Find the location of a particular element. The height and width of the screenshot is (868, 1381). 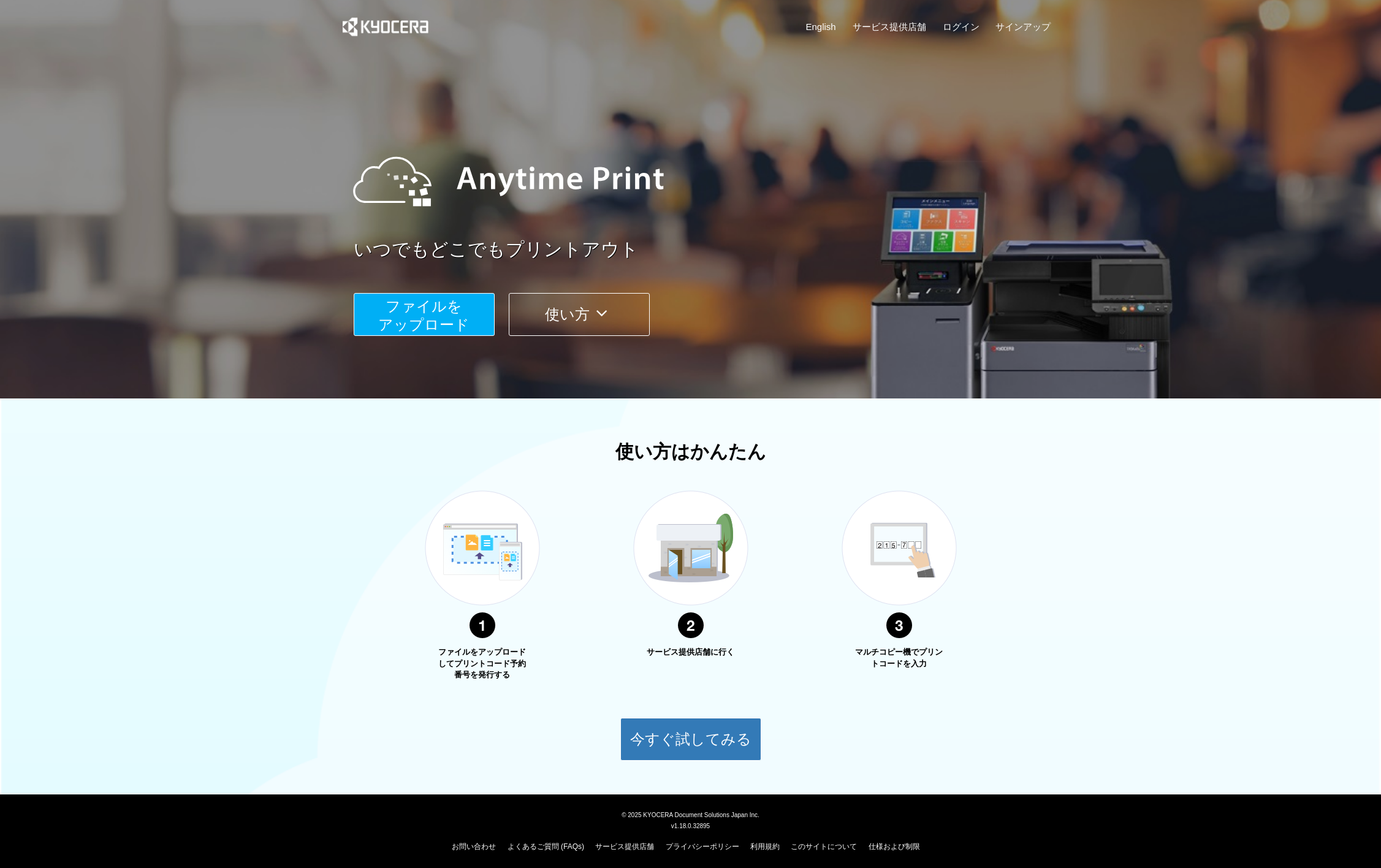

button: ファイルを​​アップロード is located at coordinates (424, 314).